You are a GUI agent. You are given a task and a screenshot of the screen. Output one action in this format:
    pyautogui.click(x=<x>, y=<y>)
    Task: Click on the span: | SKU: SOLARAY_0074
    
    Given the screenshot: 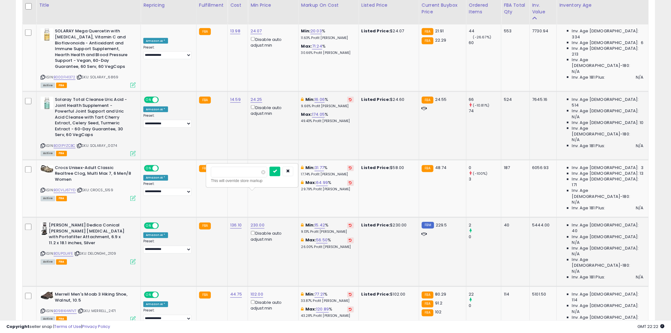 What is the action you would take?
    pyautogui.click(x=97, y=146)
    